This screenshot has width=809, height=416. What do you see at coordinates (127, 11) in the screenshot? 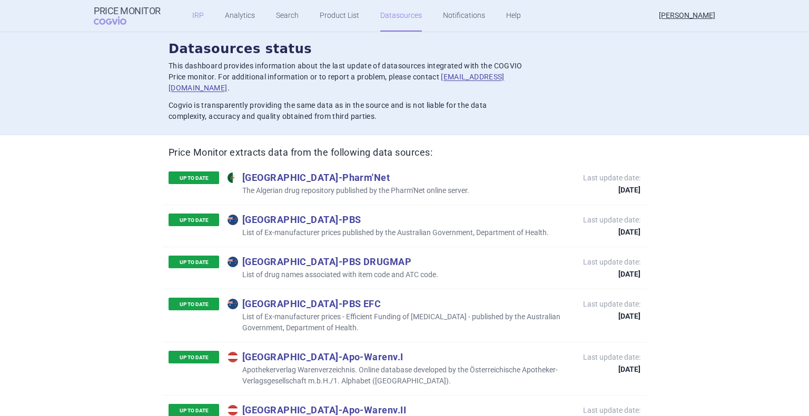
I see `strong: Price Monitor` at bounding box center [127, 11].